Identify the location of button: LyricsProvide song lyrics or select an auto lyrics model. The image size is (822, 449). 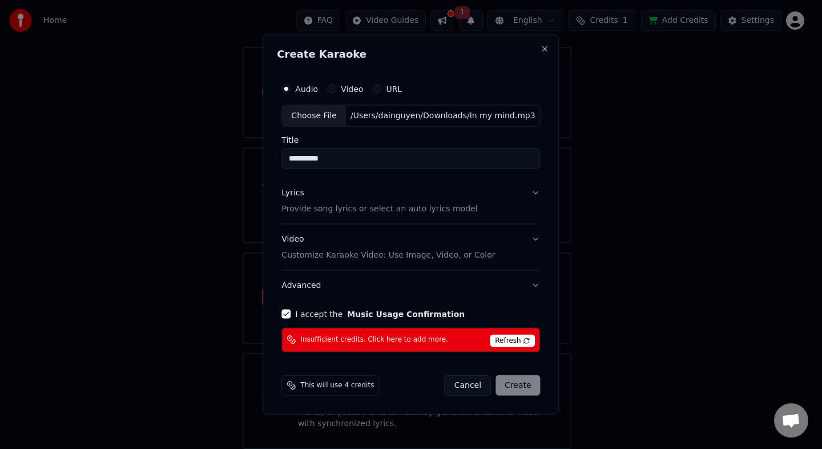
(410, 201).